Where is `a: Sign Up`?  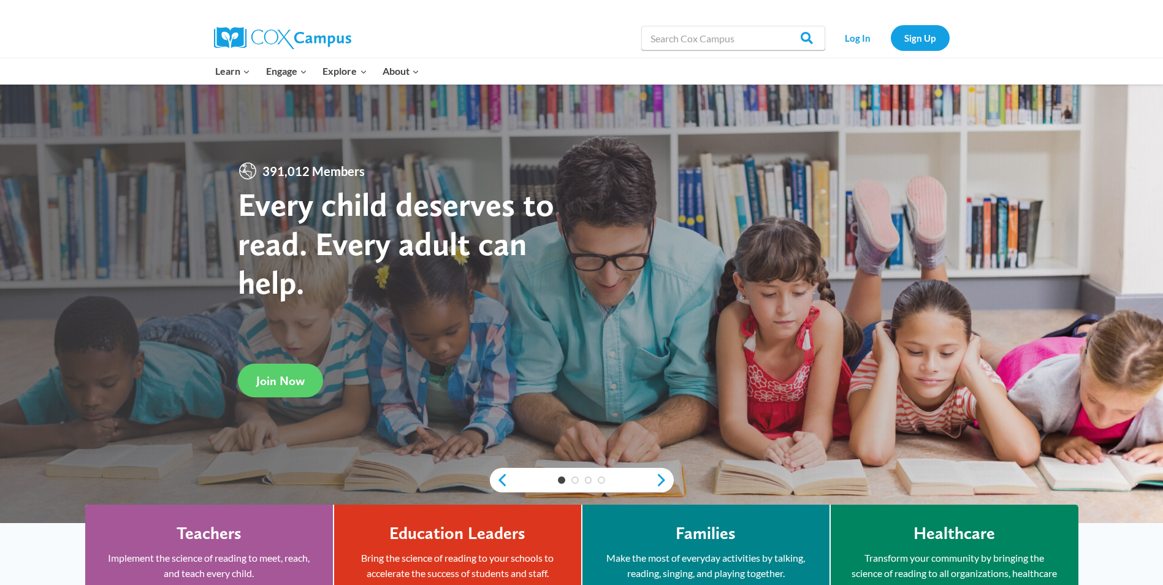
a: Sign Up is located at coordinates (920, 37).